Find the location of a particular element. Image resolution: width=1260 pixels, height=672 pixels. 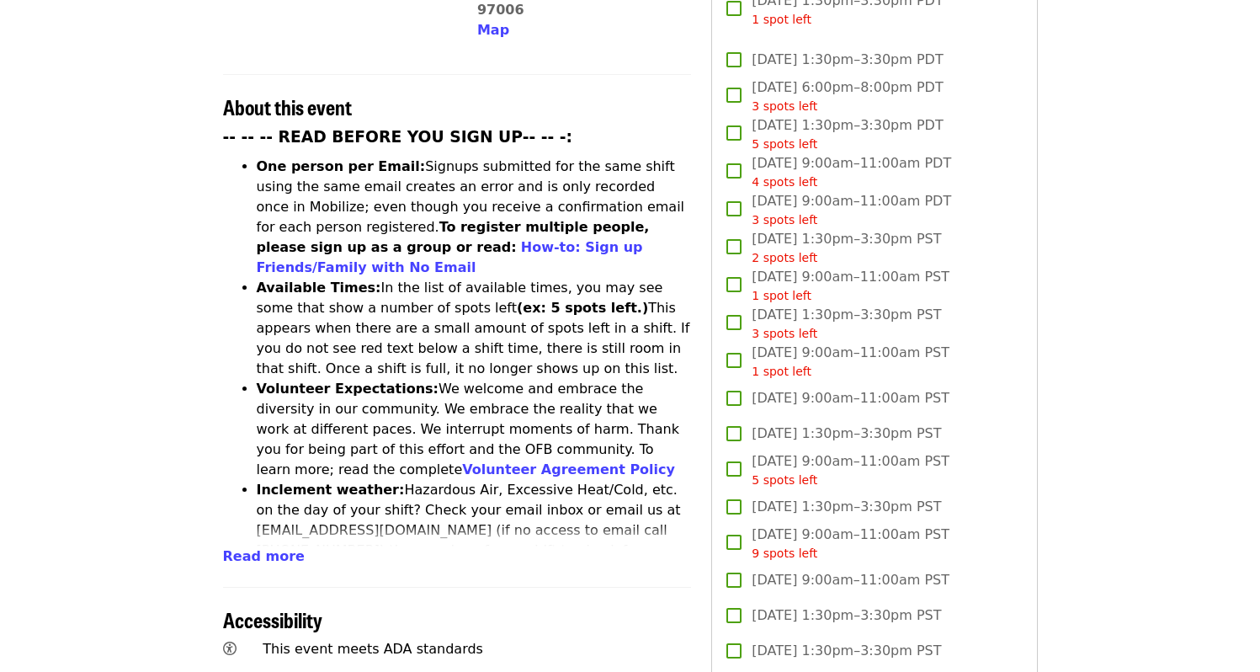

strong: One person per Email: is located at coordinates (341, 166).